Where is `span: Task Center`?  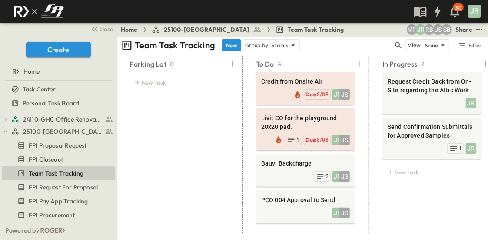 span: Task Center is located at coordinates (39, 89).